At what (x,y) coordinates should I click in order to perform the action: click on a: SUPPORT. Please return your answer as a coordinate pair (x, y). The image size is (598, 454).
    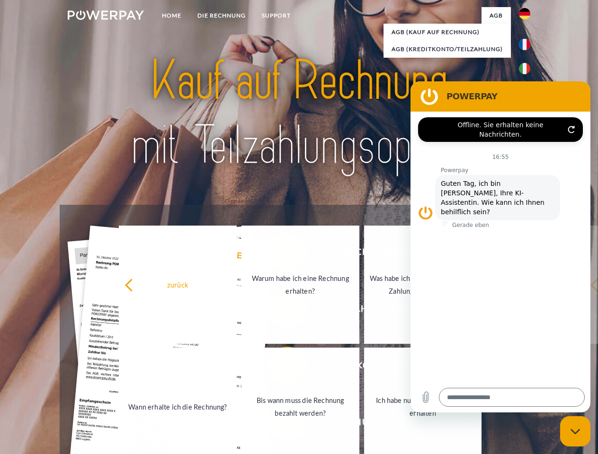
    Looking at the image, I should click on (276, 16).